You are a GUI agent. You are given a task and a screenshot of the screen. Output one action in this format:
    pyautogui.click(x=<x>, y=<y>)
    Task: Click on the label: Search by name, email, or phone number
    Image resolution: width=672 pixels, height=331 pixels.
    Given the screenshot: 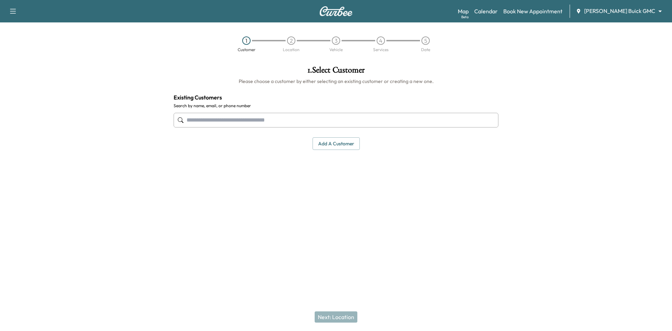 What is the action you would take?
    pyautogui.click(x=336, y=106)
    